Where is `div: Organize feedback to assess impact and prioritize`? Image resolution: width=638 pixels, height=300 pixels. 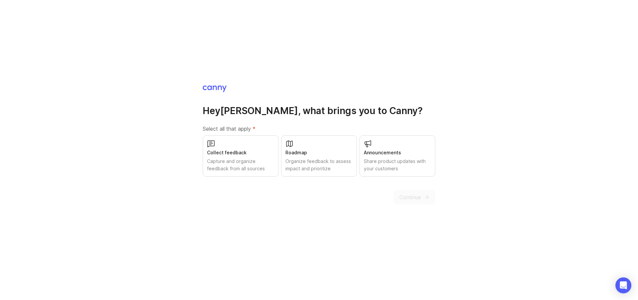
div: Organize feedback to assess impact and prioritize is located at coordinates (319, 165).